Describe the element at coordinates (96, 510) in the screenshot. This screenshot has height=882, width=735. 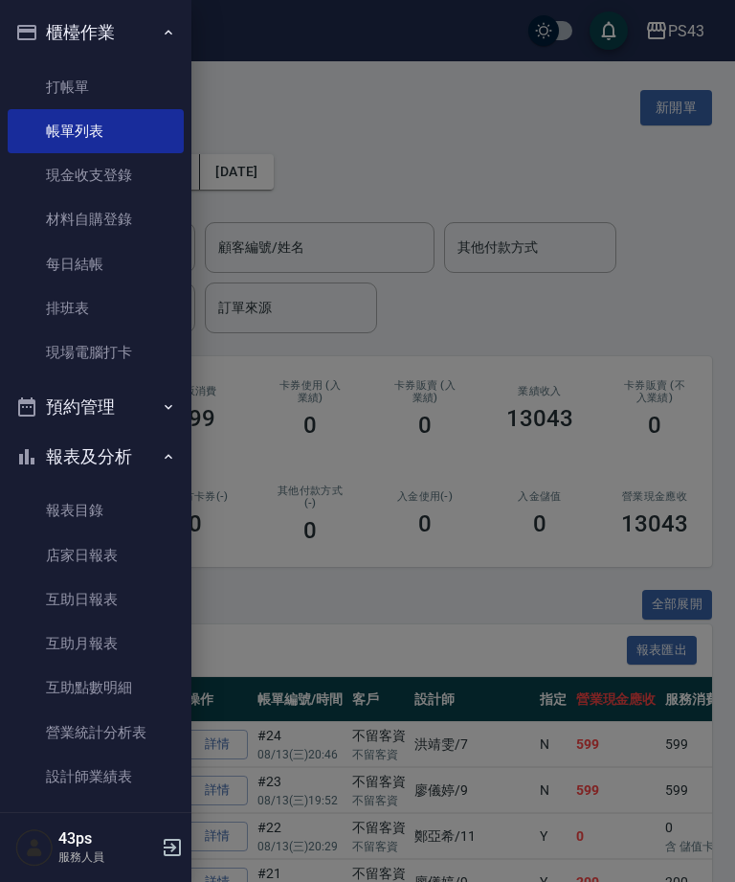
I see `a: 報表目錄` at that location.